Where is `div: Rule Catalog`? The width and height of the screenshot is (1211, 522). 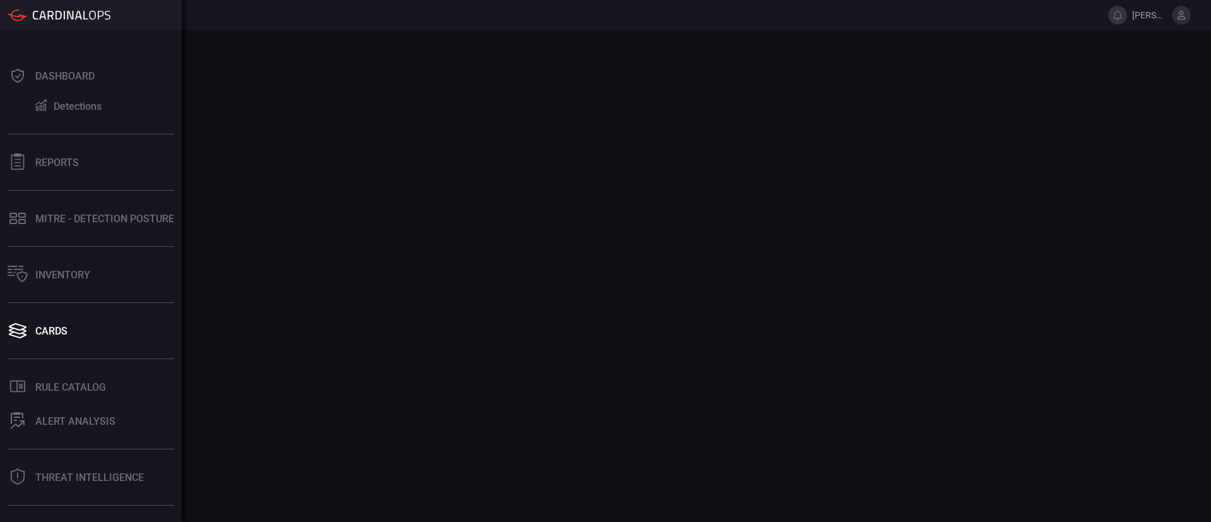 div: Rule Catalog is located at coordinates (71, 387).